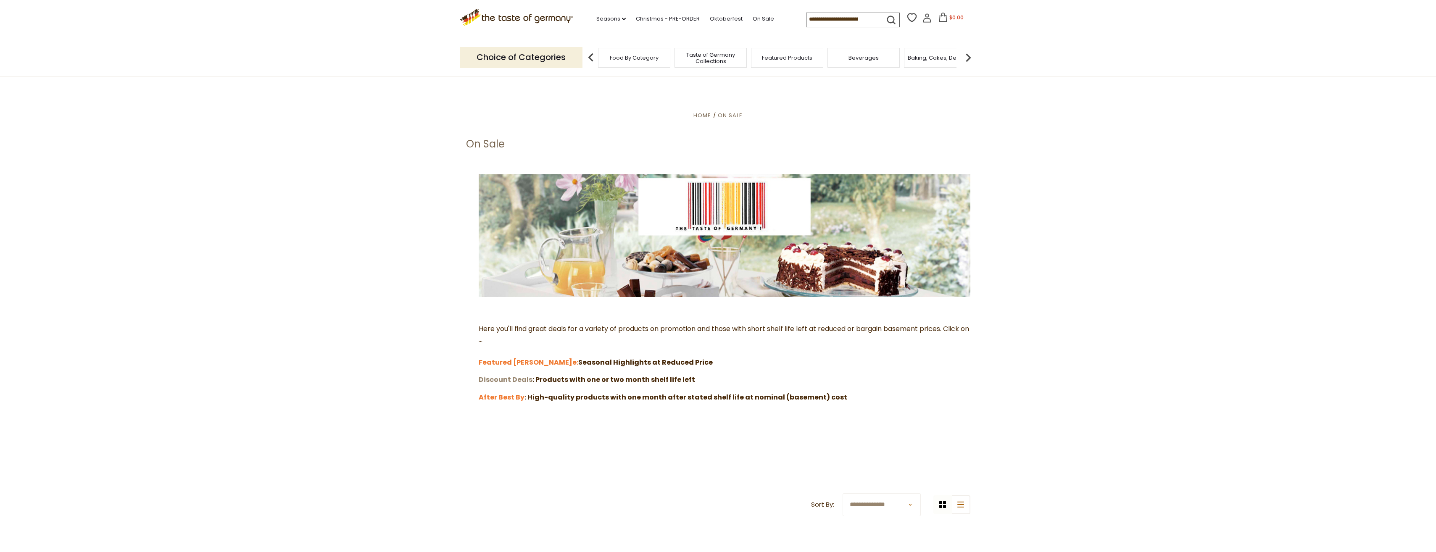 The height and width of the screenshot is (552, 1436). Describe the element at coordinates (940, 58) in the screenshot. I see `a: Baking, Cakes, Desserts` at that location.